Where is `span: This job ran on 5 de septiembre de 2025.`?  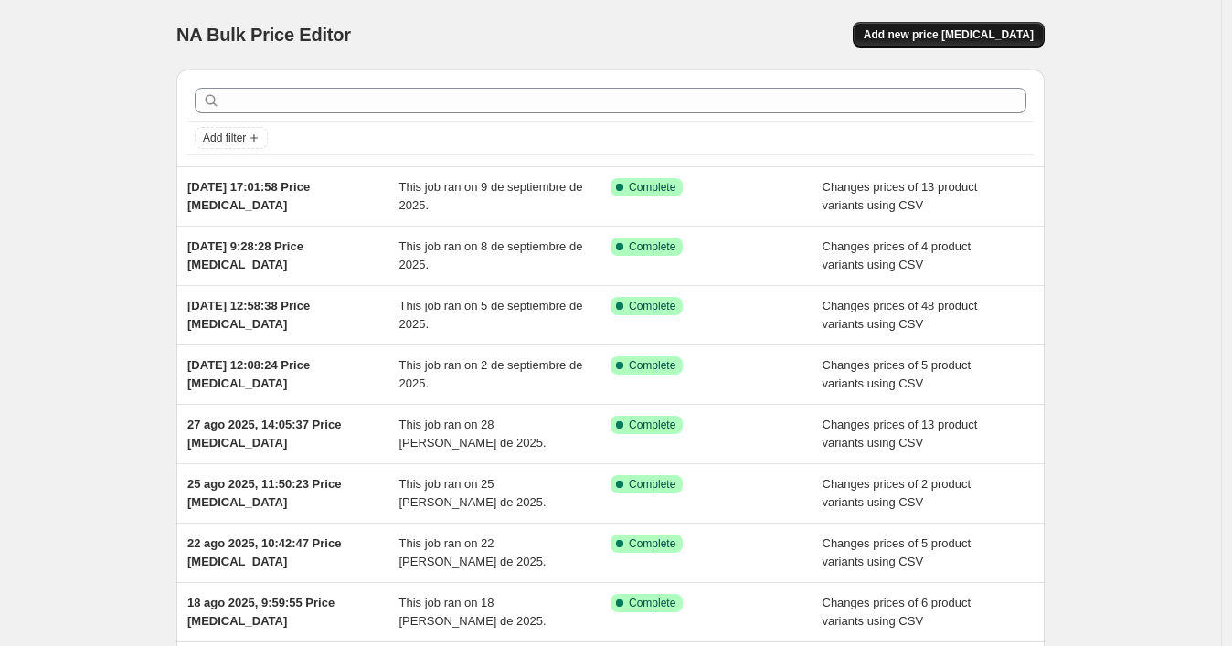 span: This job ran on 5 de septiembre de 2025. is located at coordinates (491, 314).